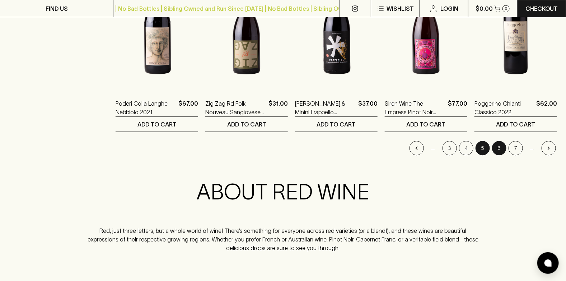  I want to click on p: $31.00, so click(278, 108).